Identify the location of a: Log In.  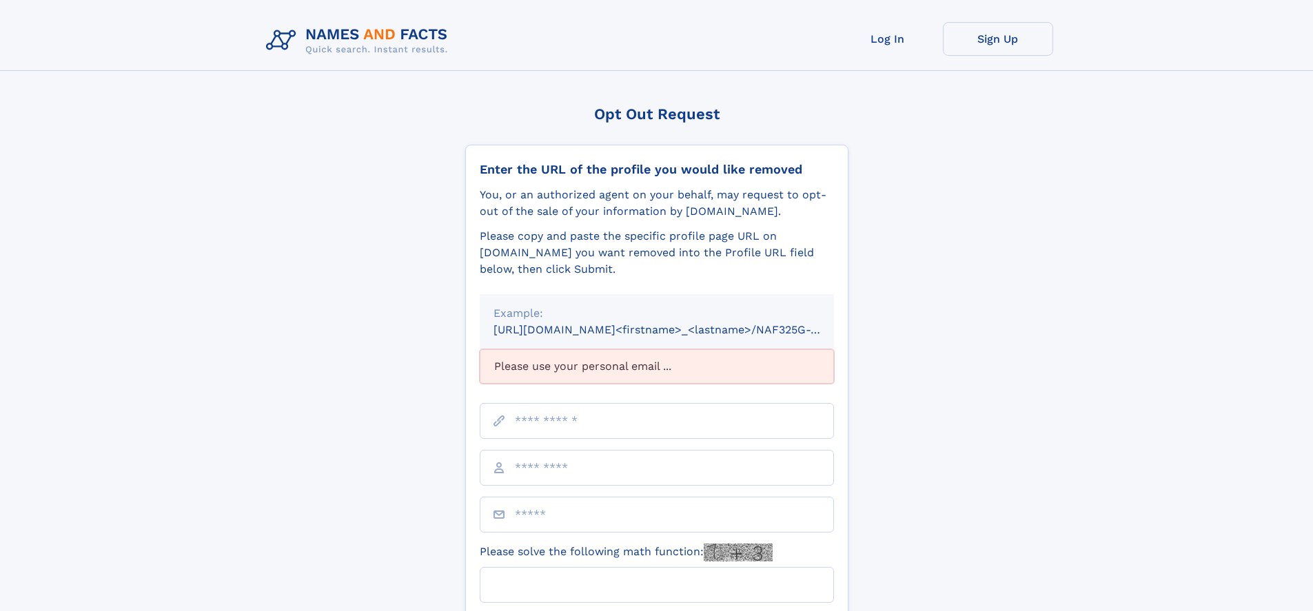
(888, 39).